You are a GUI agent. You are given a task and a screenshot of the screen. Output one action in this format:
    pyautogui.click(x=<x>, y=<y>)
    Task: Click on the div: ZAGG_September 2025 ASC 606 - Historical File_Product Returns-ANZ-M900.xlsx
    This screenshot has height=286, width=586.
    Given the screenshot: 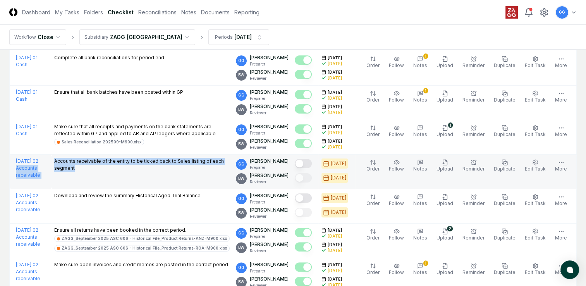 What is the action you would take?
    pyautogui.click(x=144, y=238)
    